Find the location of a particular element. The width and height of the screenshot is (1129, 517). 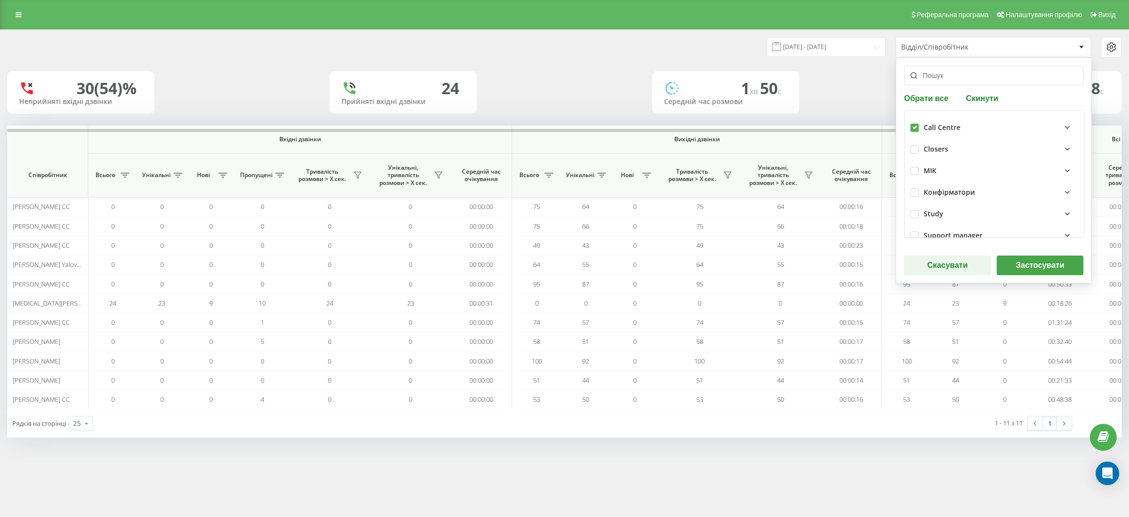

button: Застосувати is located at coordinates (1040, 265).